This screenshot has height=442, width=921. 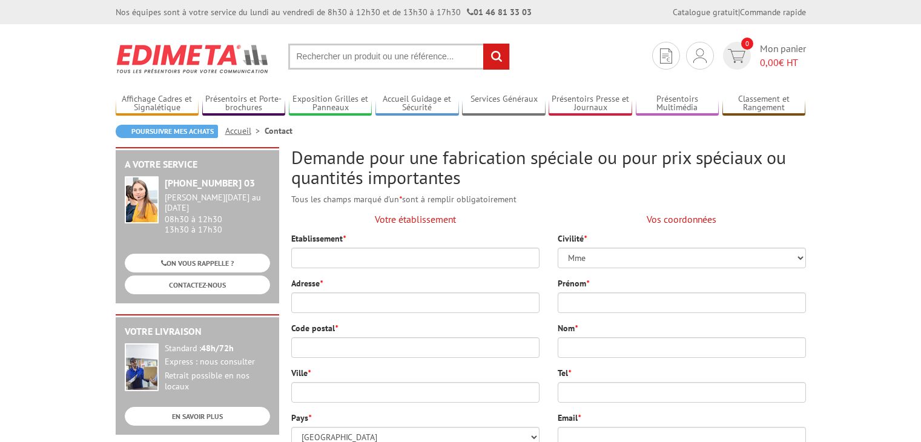 What do you see at coordinates (318, 239) in the screenshot?
I see `label: Etablissement` at bounding box center [318, 239].